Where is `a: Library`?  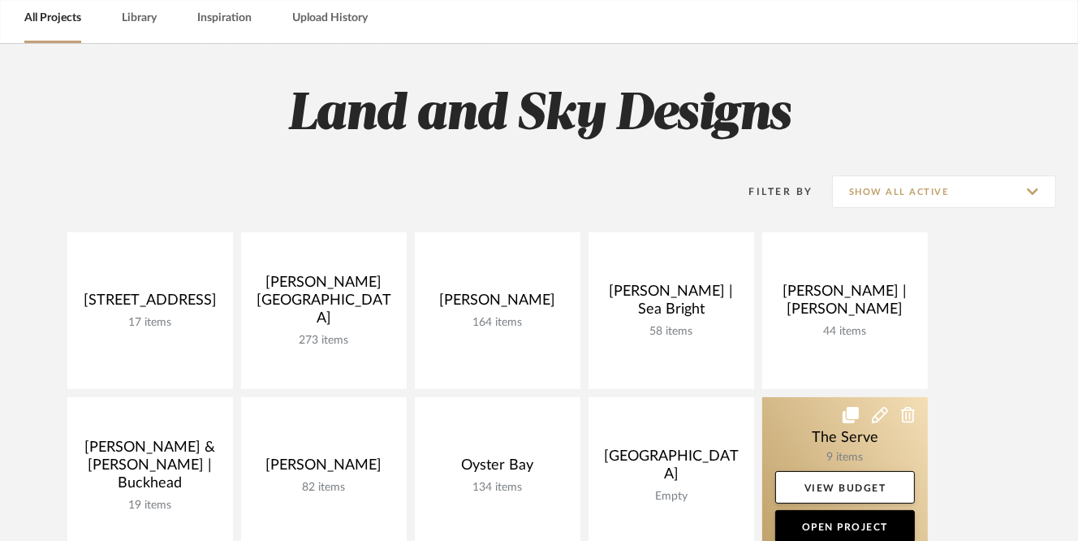 a: Library is located at coordinates (139, 18).